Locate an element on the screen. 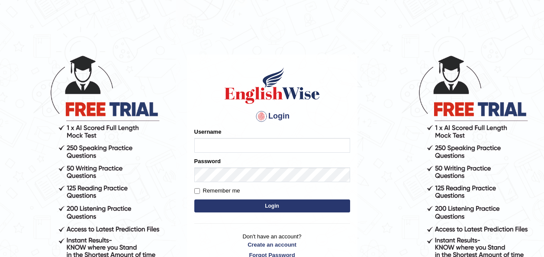  img: Logo of English Wise sign in for intelligent practice with AI is located at coordinates (272, 86).